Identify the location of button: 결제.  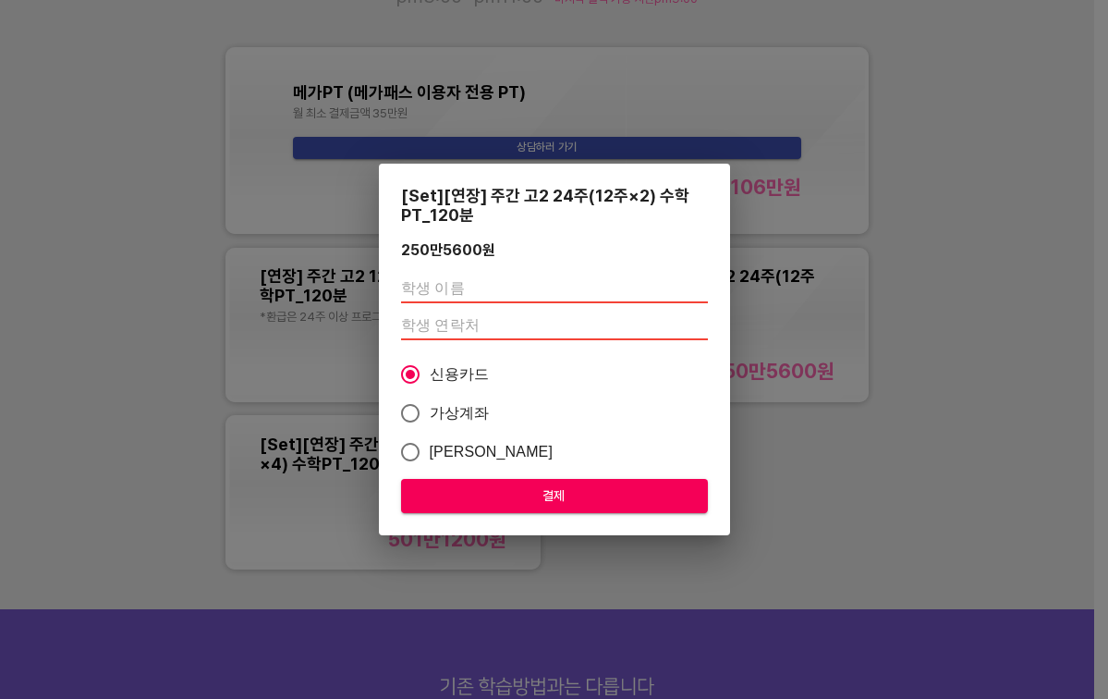
(554, 495).